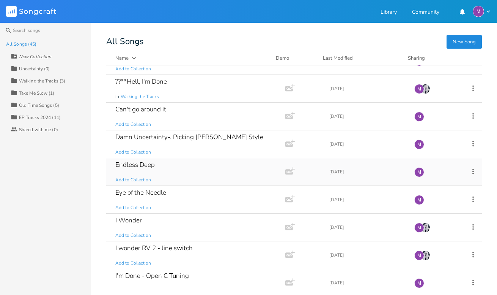 This screenshot has height=295, width=497. Describe the element at coordinates (117, 96) in the screenshot. I see `span: in` at that location.